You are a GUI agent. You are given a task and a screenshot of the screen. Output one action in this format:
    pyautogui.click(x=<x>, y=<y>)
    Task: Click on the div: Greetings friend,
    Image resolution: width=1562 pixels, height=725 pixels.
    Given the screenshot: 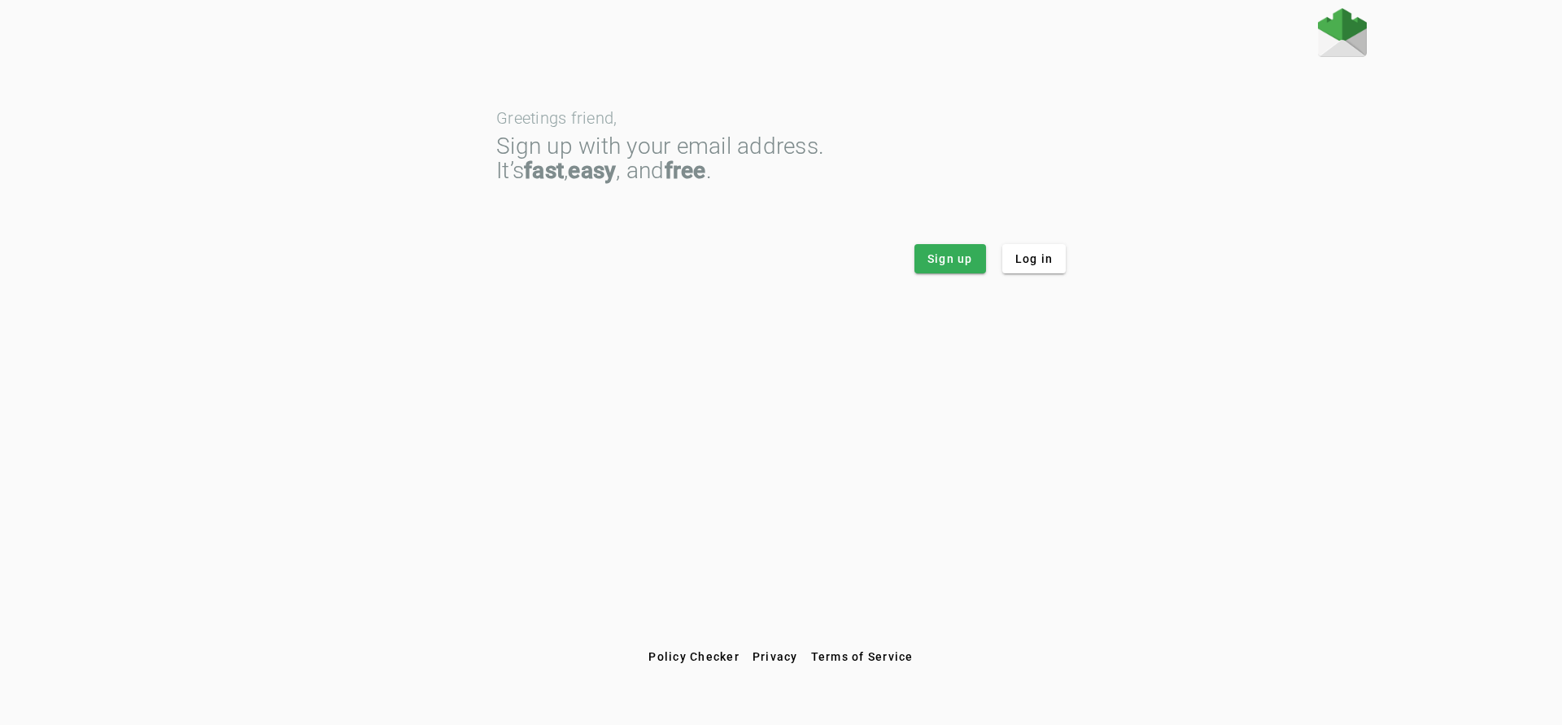 What is the action you would take?
    pyautogui.click(x=781, y=118)
    